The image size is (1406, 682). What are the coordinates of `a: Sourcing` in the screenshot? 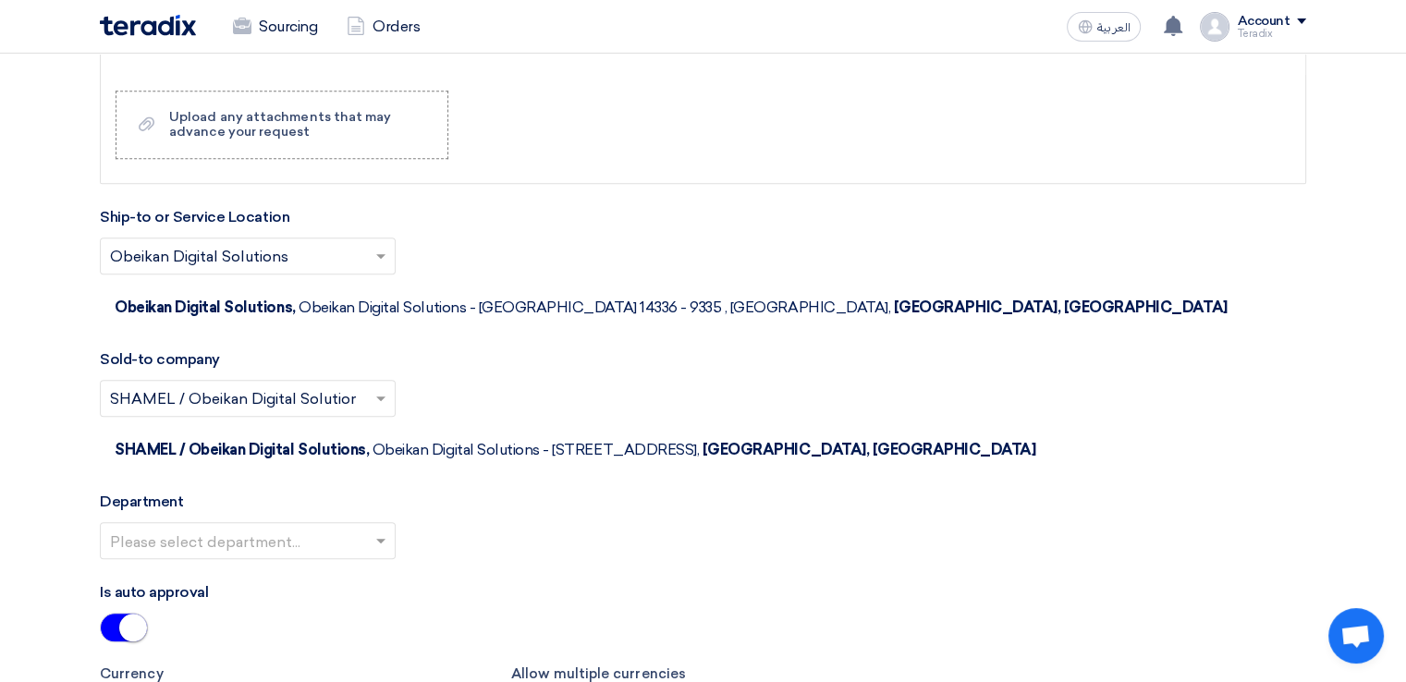 It's located at (275, 27).